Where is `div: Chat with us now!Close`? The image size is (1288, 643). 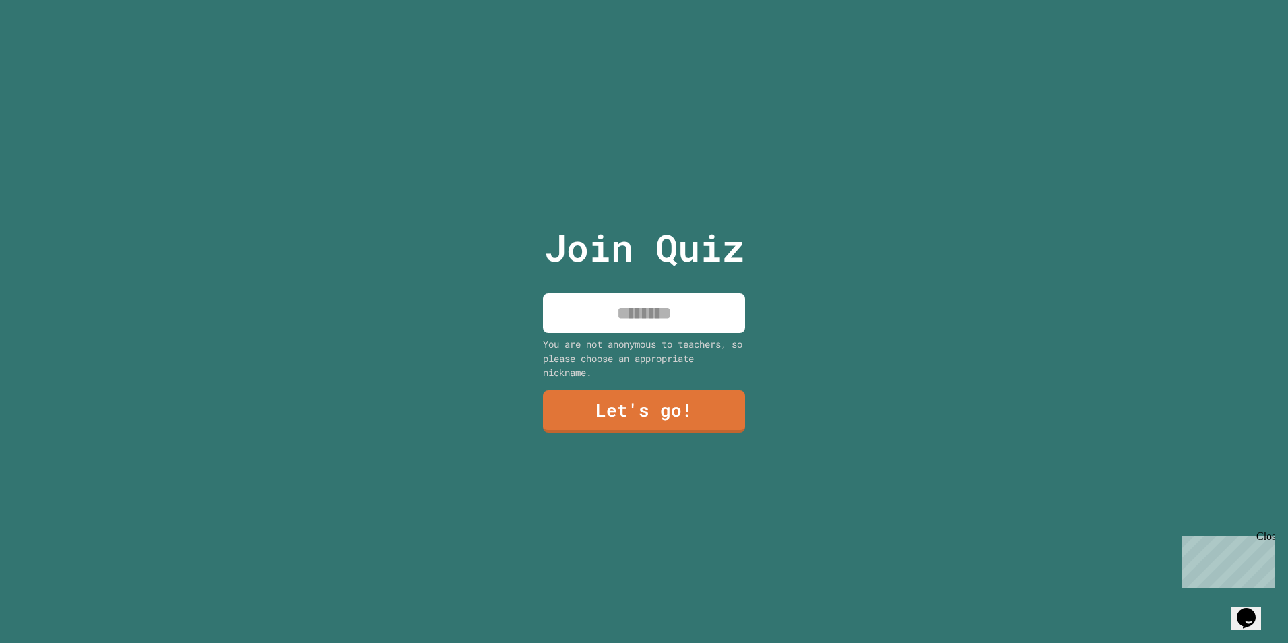 div: Chat with us now!Close is located at coordinates (49, 45).